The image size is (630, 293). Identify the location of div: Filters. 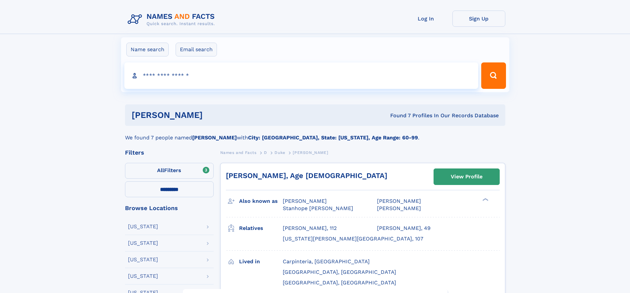
(169, 153).